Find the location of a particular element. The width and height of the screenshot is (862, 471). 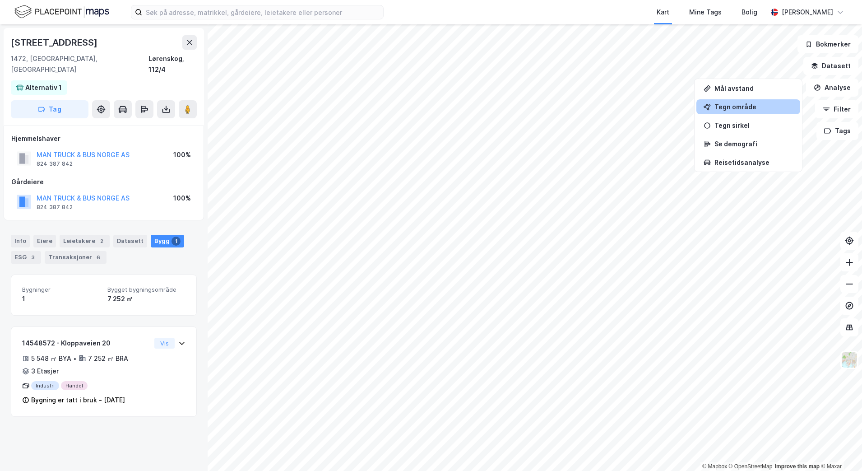

div: ESG is located at coordinates (26, 257).